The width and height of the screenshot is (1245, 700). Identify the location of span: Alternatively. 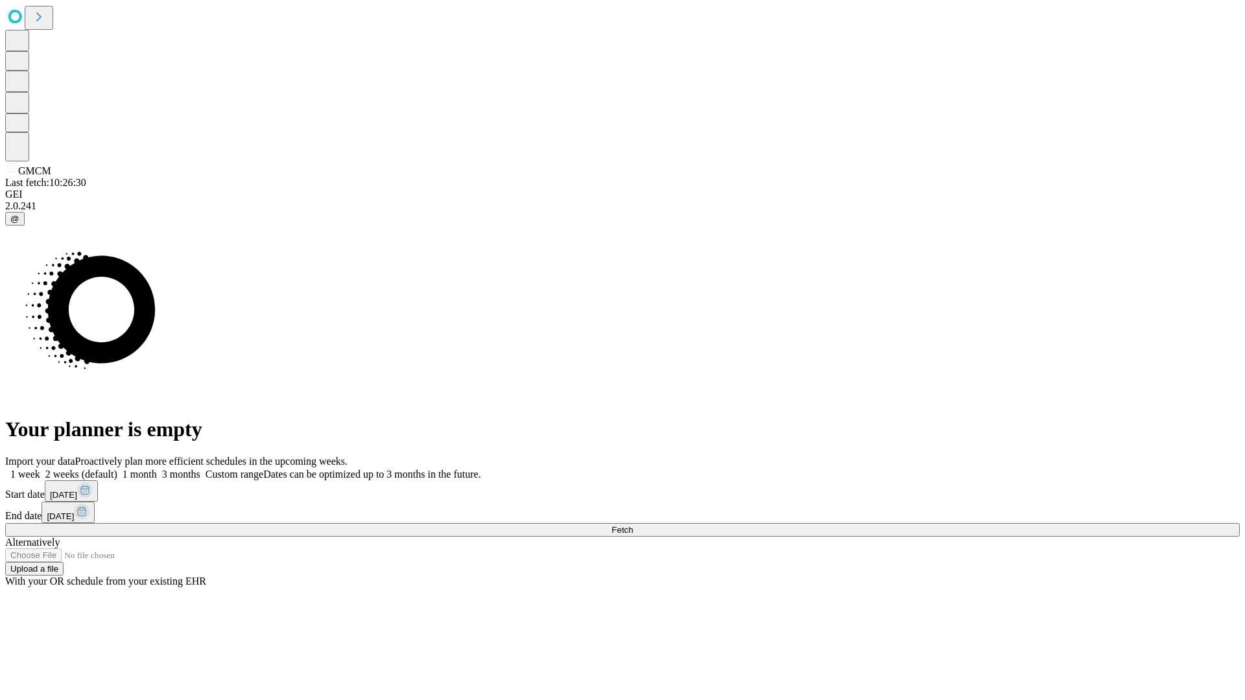
(32, 542).